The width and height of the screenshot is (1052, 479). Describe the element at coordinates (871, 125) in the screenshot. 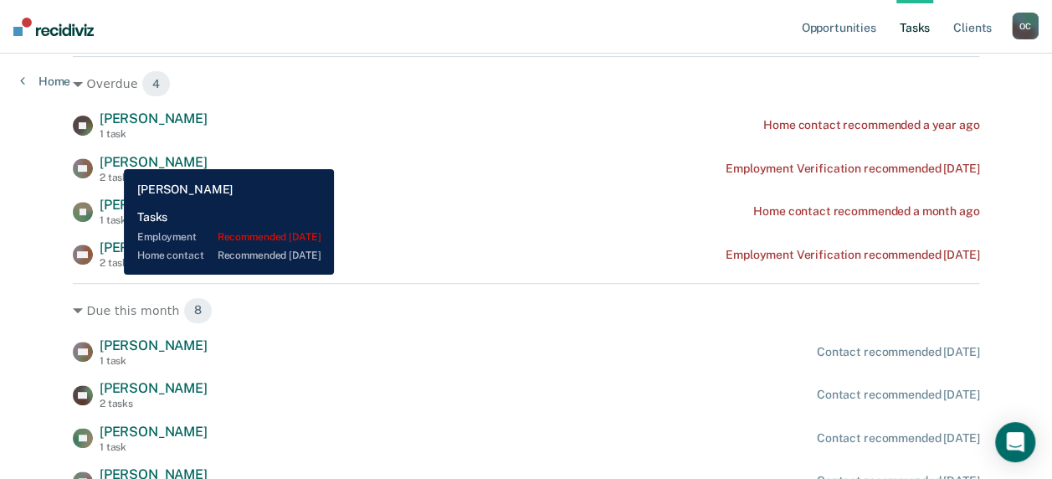

I see `div: Home contact recommended a year ago` at that location.